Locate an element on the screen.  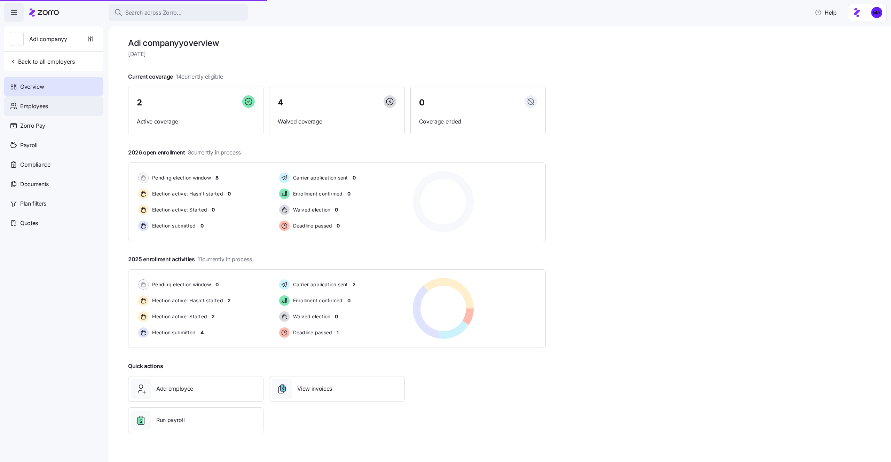
a: Compliance is located at coordinates (54, 165).